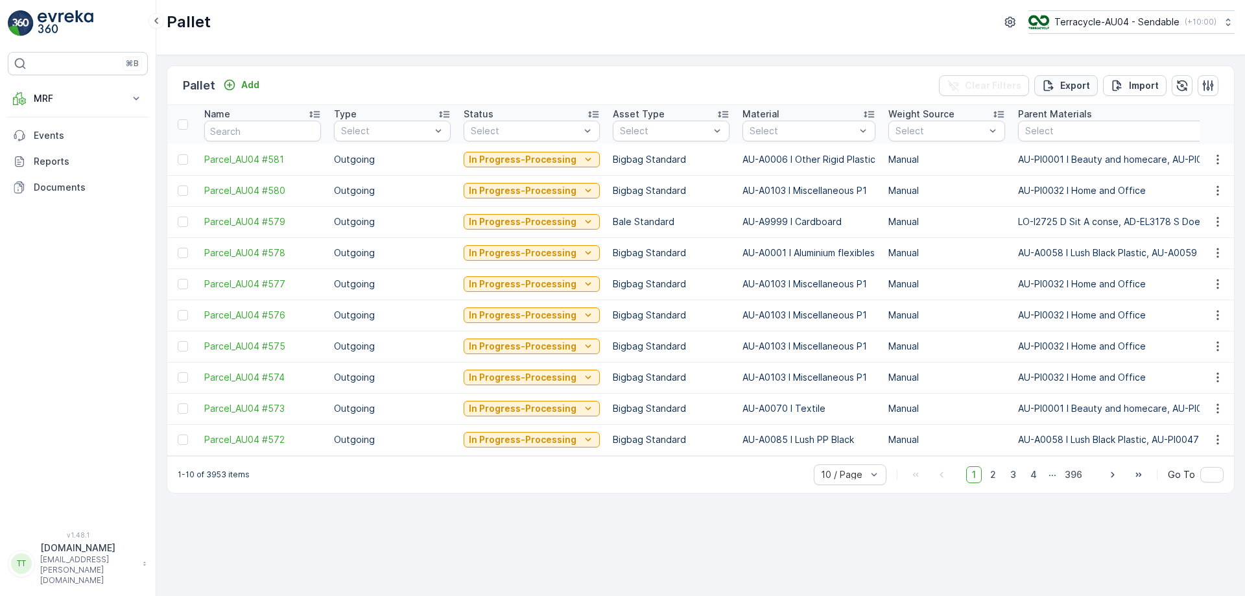 Image resolution: width=1245 pixels, height=596 pixels. Describe the element at coordinates (993, 86) in the screenshot. I see `p: Clear Filters` at that location.